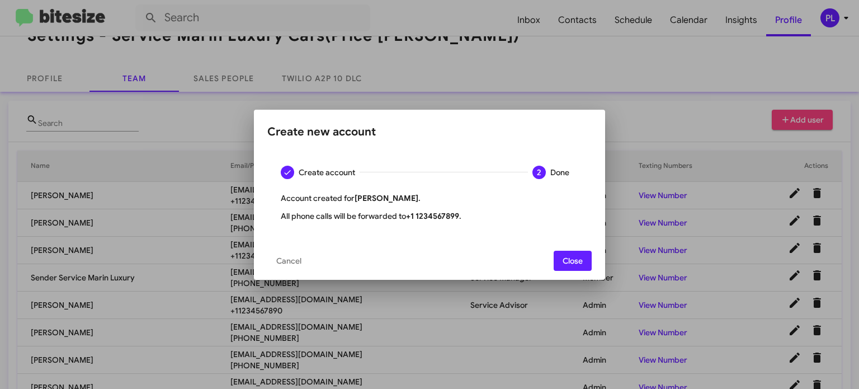  I want to click on p: All phone calls will be forwarded to ., so click(430, 216).